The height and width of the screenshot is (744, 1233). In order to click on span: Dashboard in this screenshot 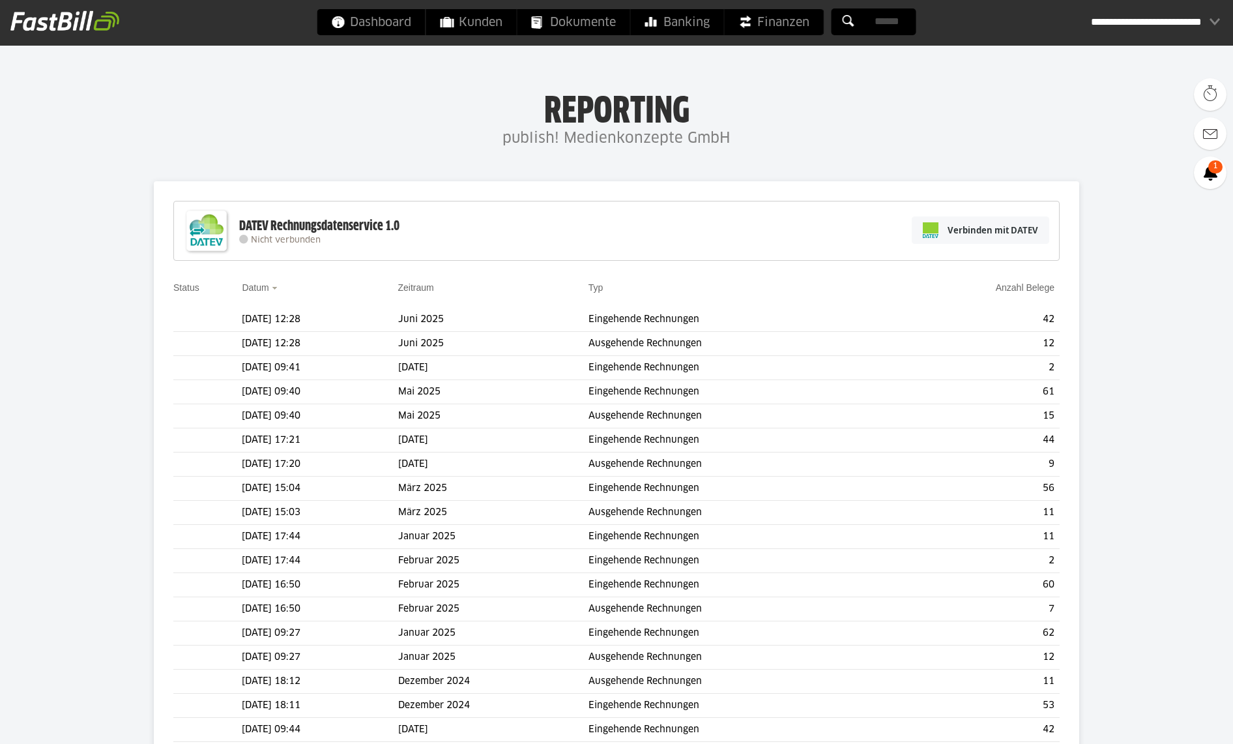, I will do `click(371, 22)`.